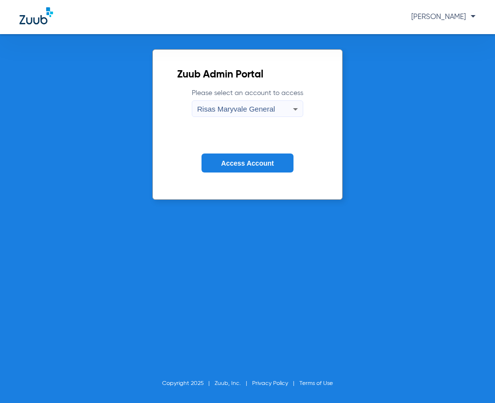  What do you see at coordinates (247, 102) in the screenshot?
I see `label: Please select an account to access` at bounding box center [247, 102].